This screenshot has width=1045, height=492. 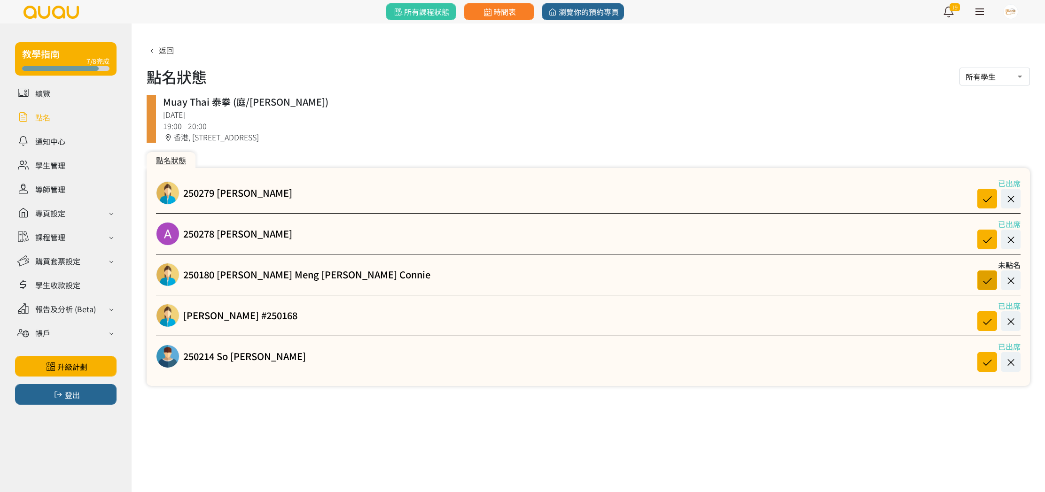 I want to click on div: 帳戶, so click(x=43, y=333).